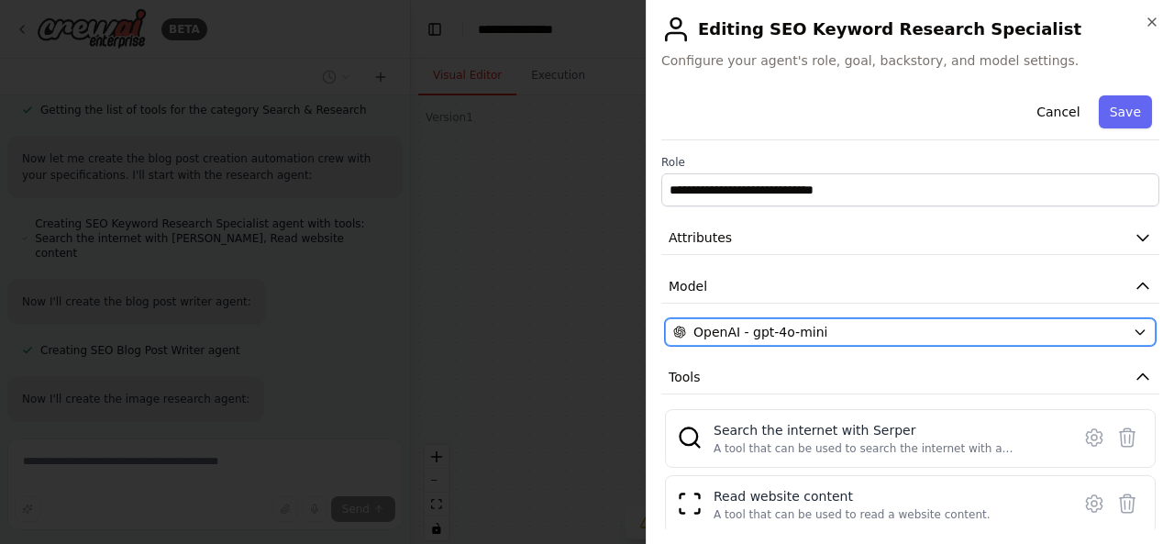 The image size is (1174, 544). Describe the element at coordinates (684, 377) in the screenshot. I see `span: Tools` at that location.